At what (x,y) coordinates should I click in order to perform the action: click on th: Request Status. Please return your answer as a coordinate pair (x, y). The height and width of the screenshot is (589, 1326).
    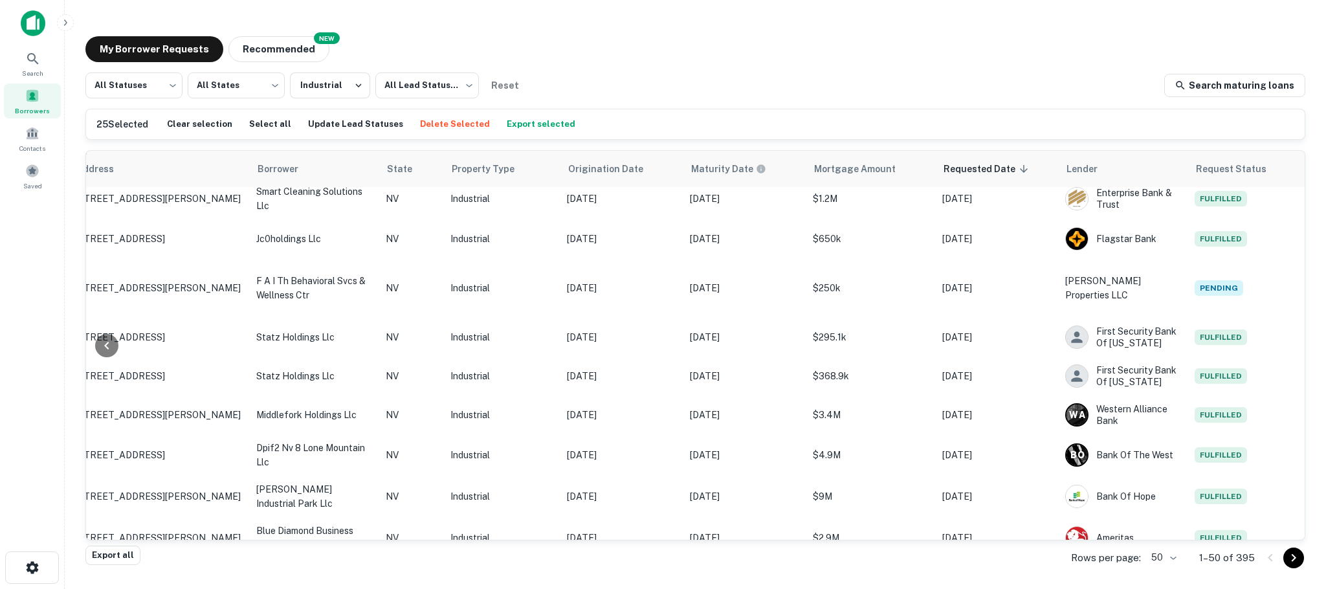
    Looking at the image, I should click on (1246, 169).